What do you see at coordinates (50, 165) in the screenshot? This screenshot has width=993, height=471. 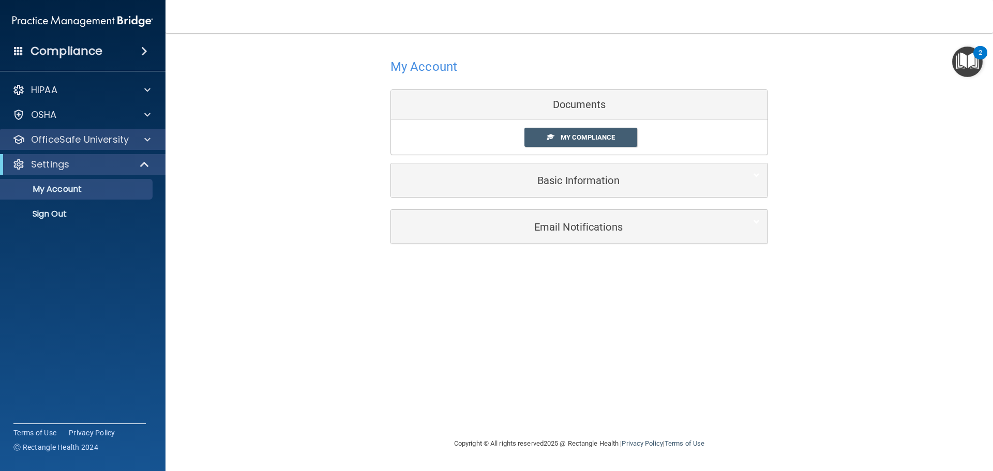 I see `p: Settings` at bounding box center [50, 165].